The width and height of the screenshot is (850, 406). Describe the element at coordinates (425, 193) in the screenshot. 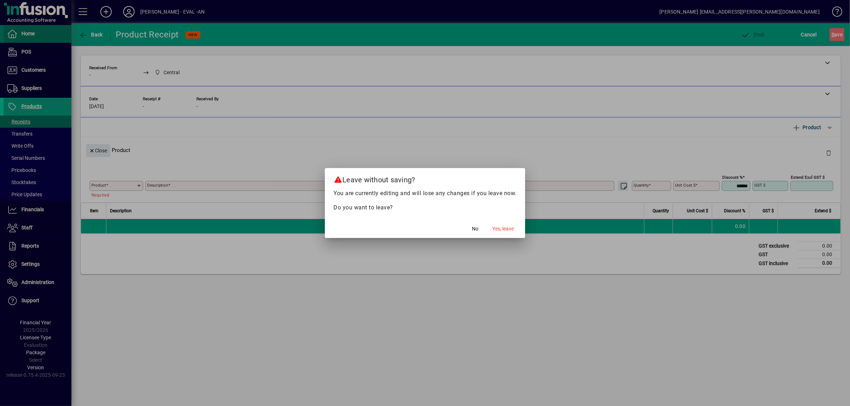

I see `p: You are currently editing and will lose any changes if you leave now.` at that location.